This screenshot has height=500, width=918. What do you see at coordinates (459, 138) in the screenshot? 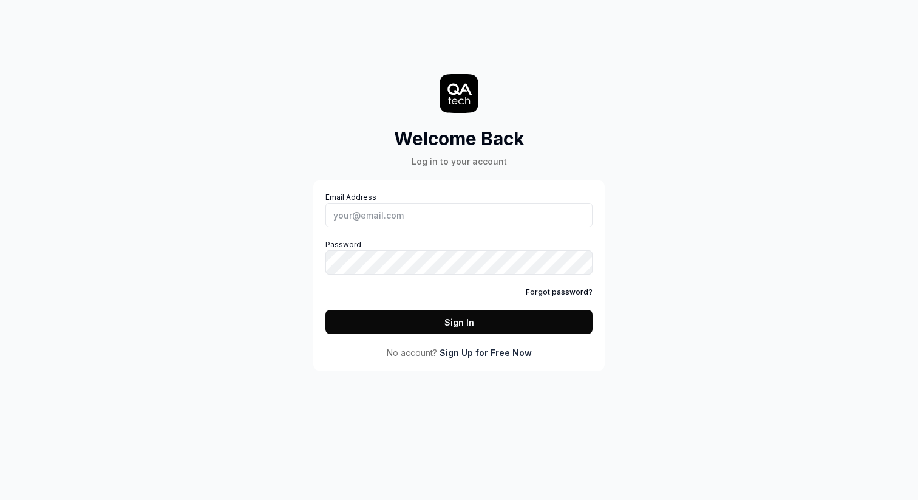
I see `h2: Welcome Back` at bounding box center [459, 138].